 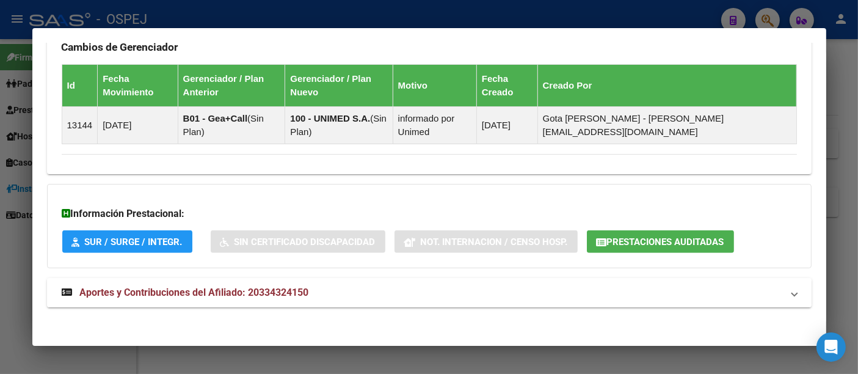 I want to click on button: SUR / SURGE / INTEGR., so click(x=127, y=241).